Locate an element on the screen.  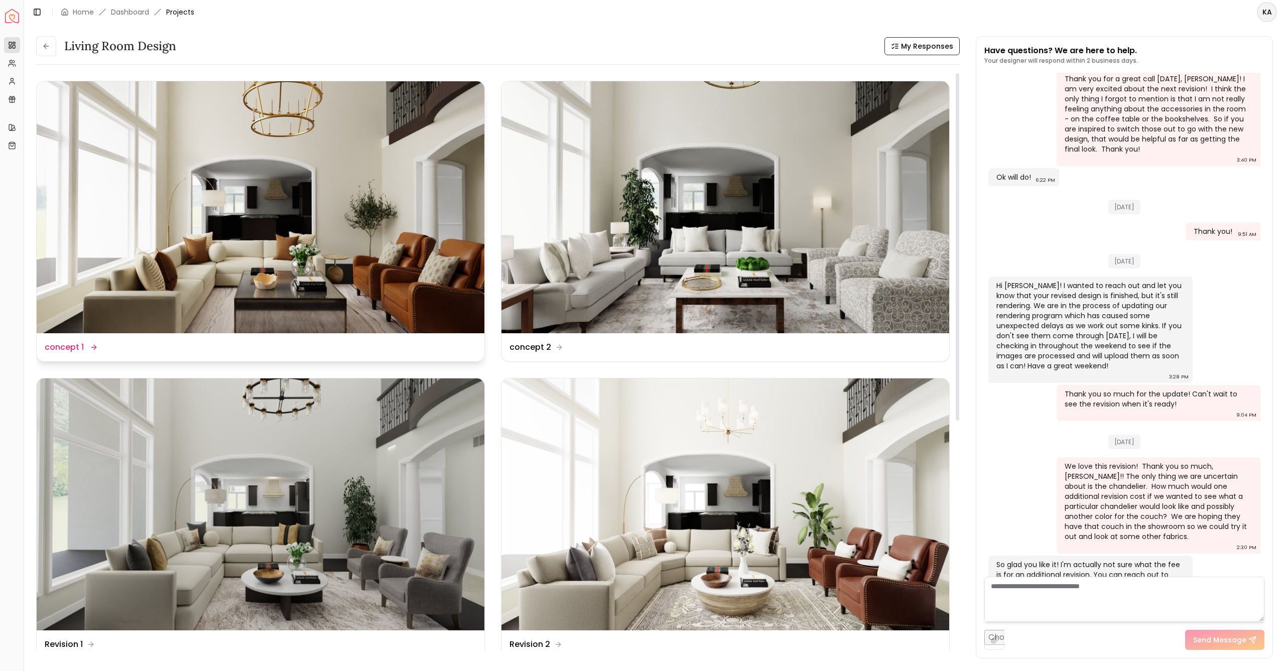
h3: Living Room design is located at coordinates (120, 46).